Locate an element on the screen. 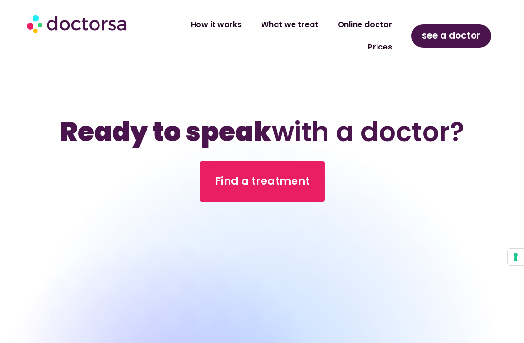  span: see a doctor is located at coordinates (451, 36).